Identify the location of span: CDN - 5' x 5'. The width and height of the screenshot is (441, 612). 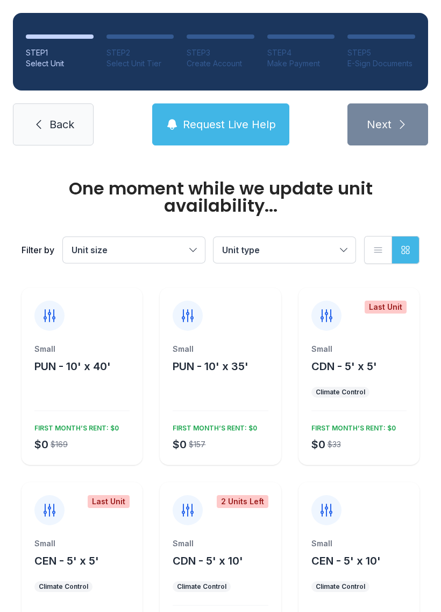
(345, 366).